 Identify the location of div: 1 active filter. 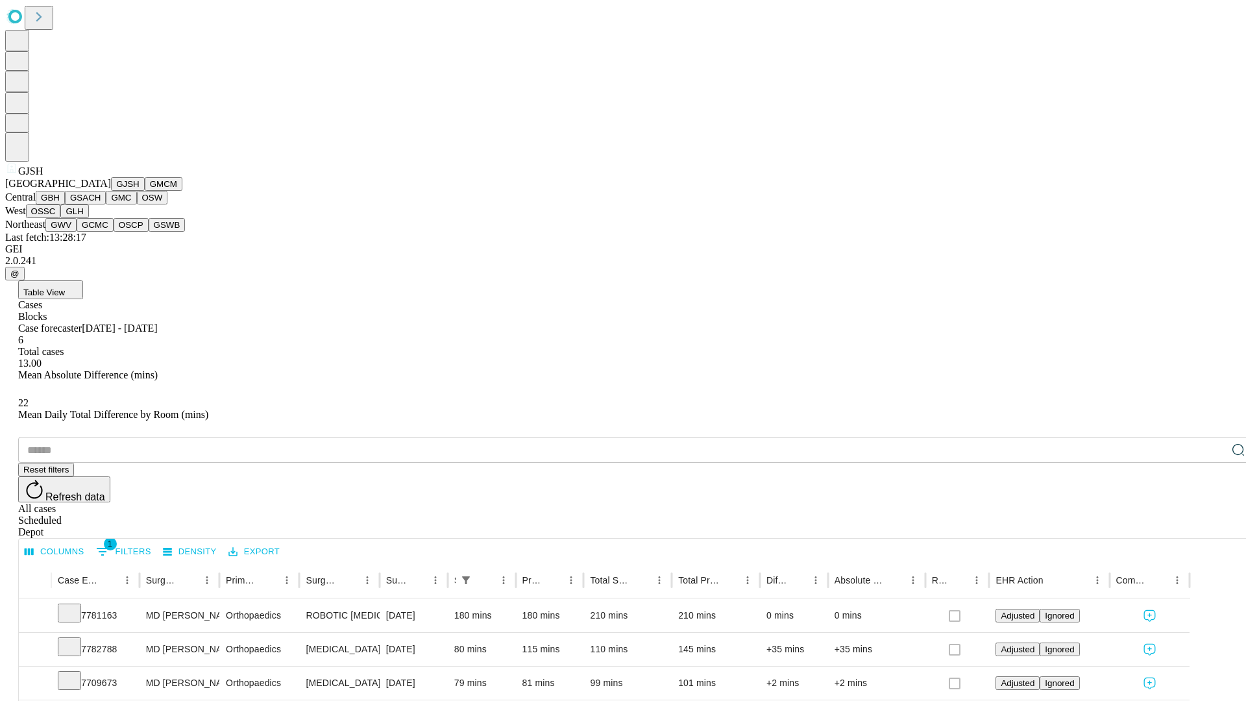
(466, 580).